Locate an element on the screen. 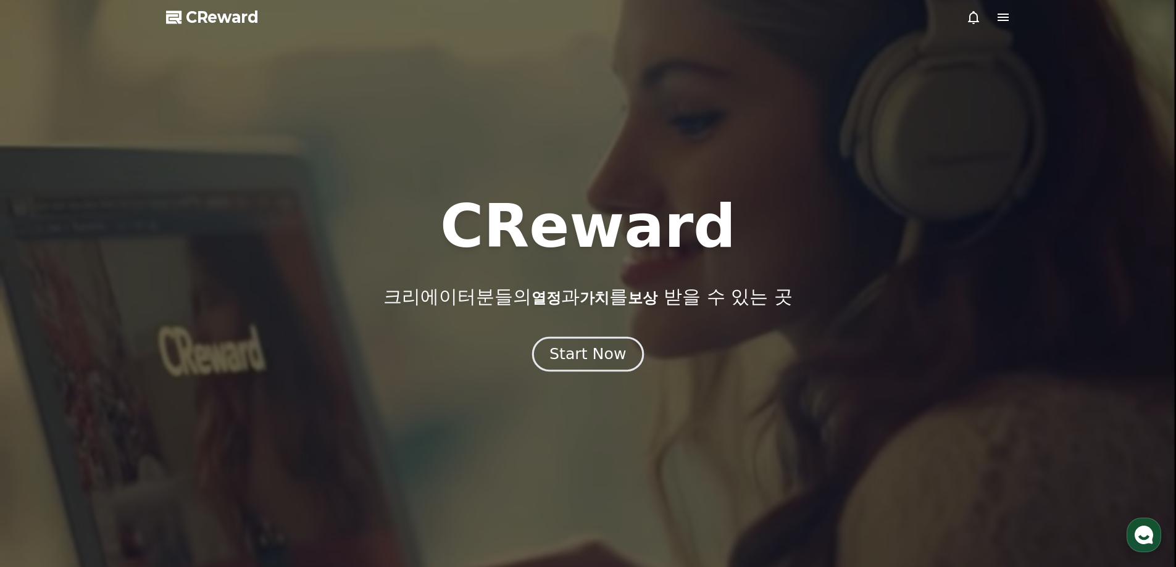 The image size is (1176, 567). span: 열정 is located at coordinates (546, 298).